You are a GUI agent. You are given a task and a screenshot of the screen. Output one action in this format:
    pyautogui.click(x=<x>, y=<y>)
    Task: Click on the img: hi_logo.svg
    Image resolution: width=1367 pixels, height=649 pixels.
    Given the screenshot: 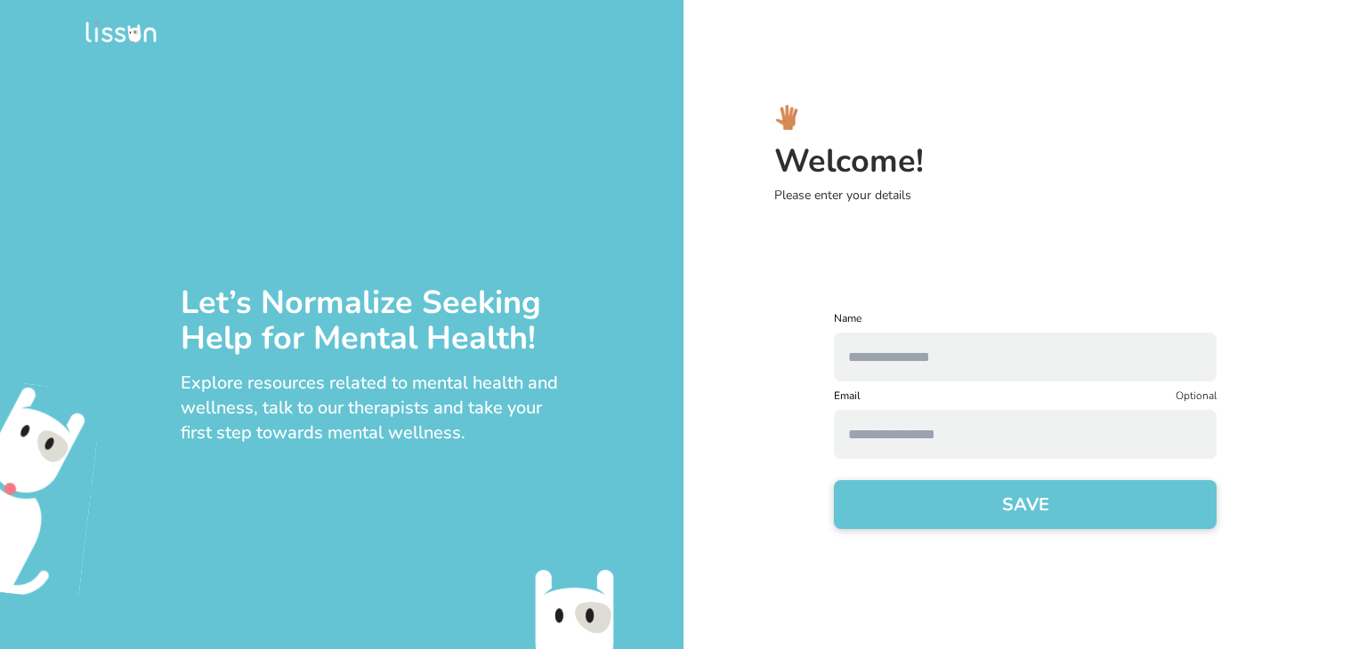 What is the action you would take?
    pyautogui.click(x=786, y=117)
    